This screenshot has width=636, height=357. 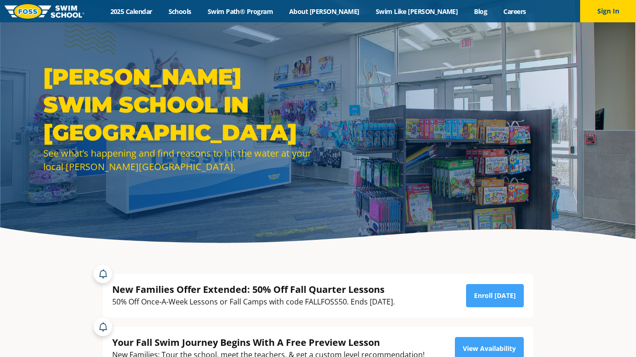 I want to click on img: FOSS Swim School Logo, so click(x=44, y=11).